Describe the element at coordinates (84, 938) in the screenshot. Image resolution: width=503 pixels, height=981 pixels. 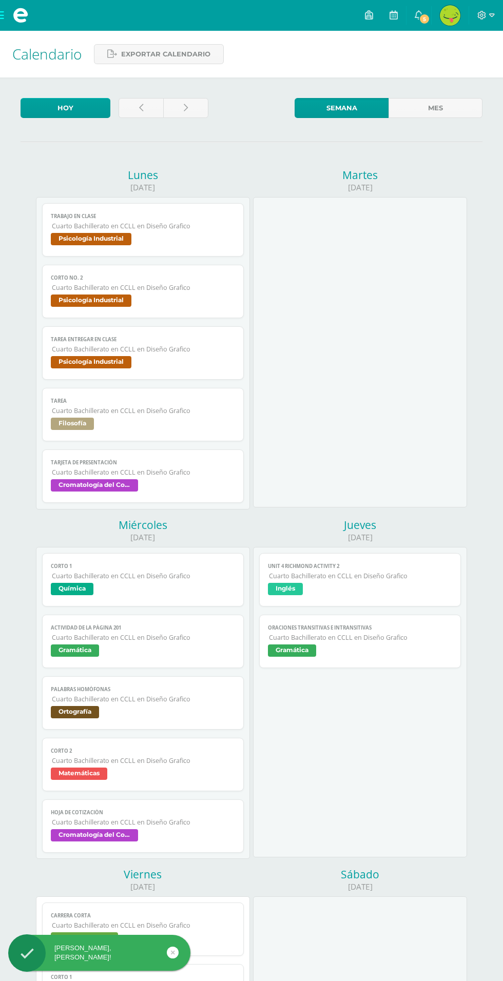
I see `span: Educación física` at that location.